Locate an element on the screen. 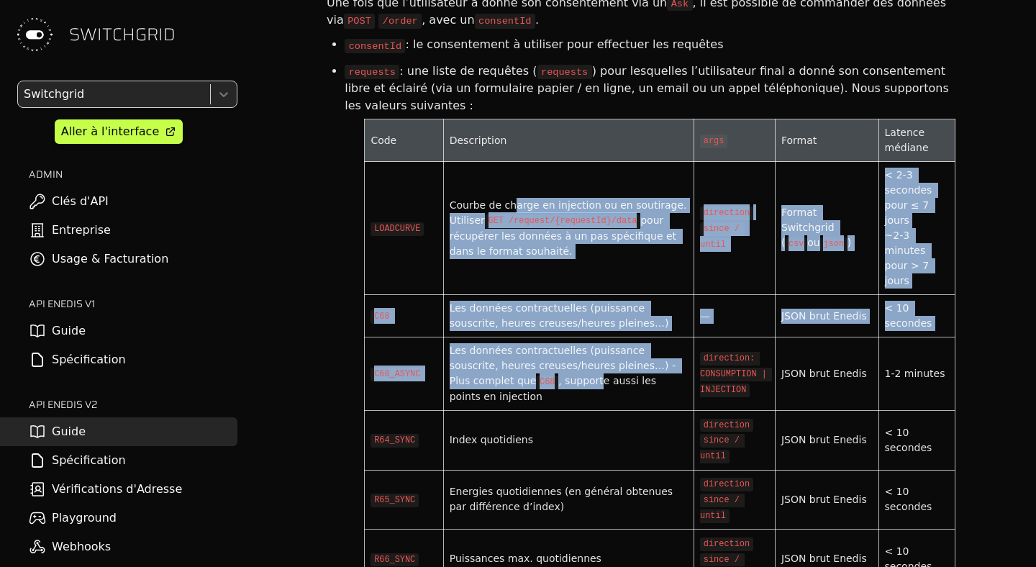  div: Index quotidiens is located at coordinates (568, 440).